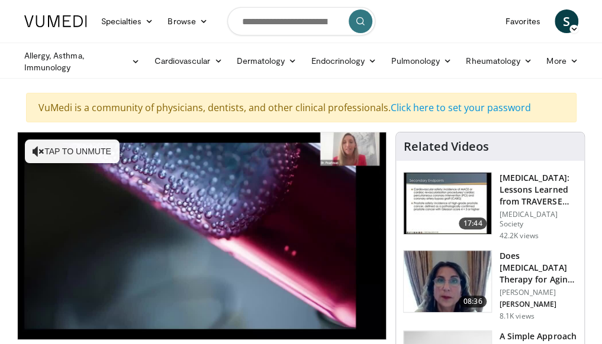 This screenshot has height=344, width=602. What do you see at coordinates (202, 236) in the screenshot?
I see `video-js: Video Player` at bounding box center [202, 236].